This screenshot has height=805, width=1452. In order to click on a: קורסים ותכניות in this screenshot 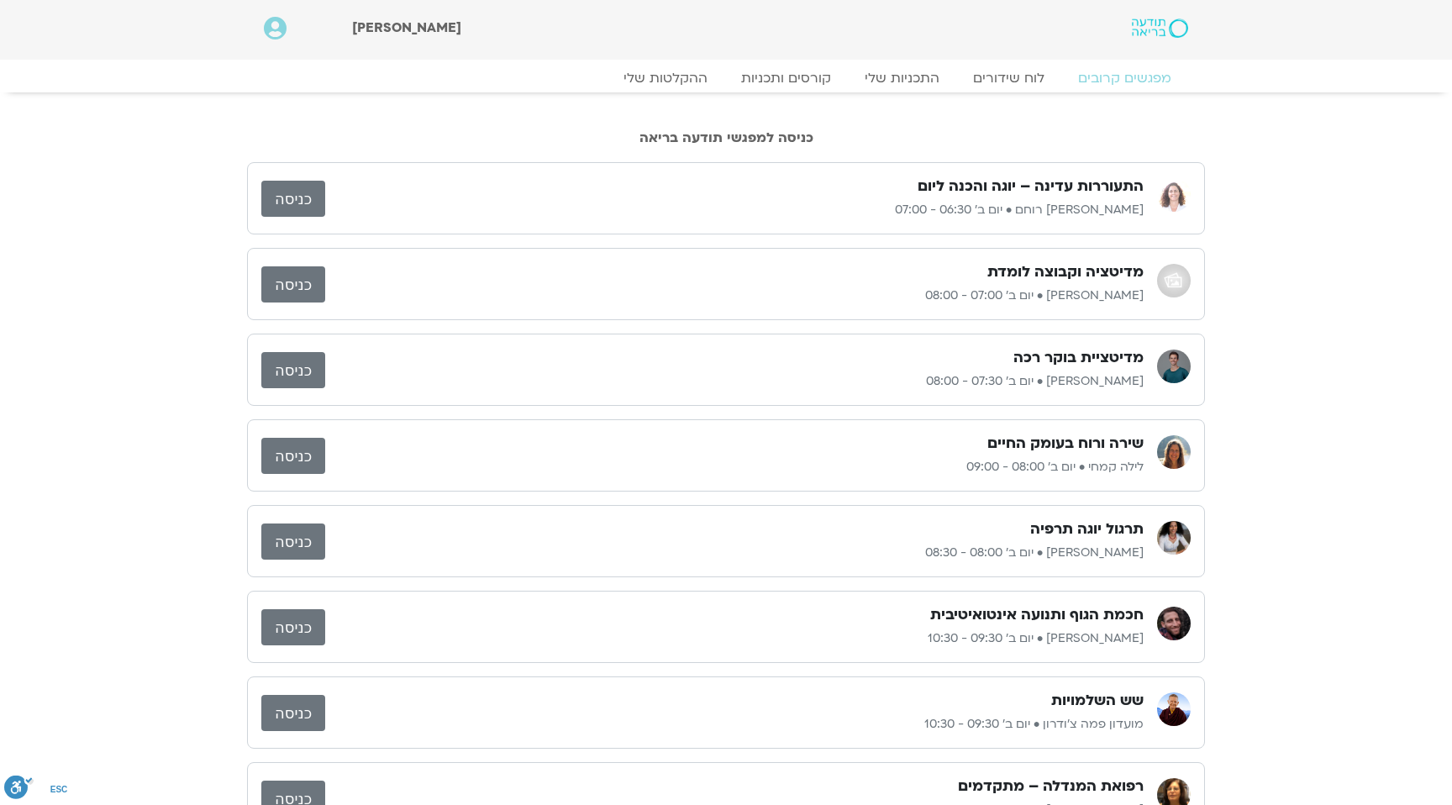, I will do `click(786, 78)`.